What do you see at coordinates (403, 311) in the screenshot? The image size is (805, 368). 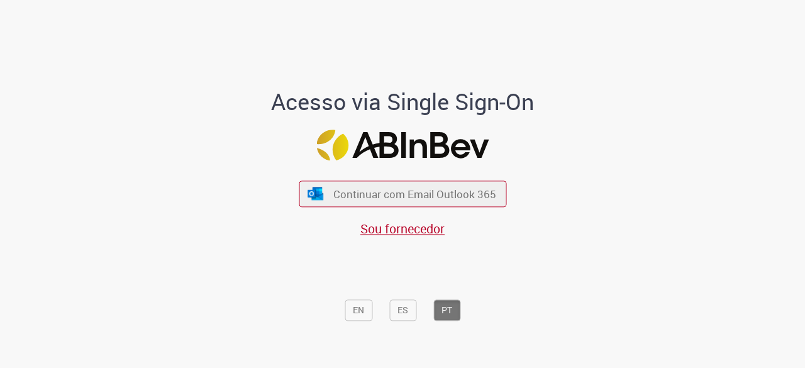 I see `button: ES` at bounding box center [403, 311].